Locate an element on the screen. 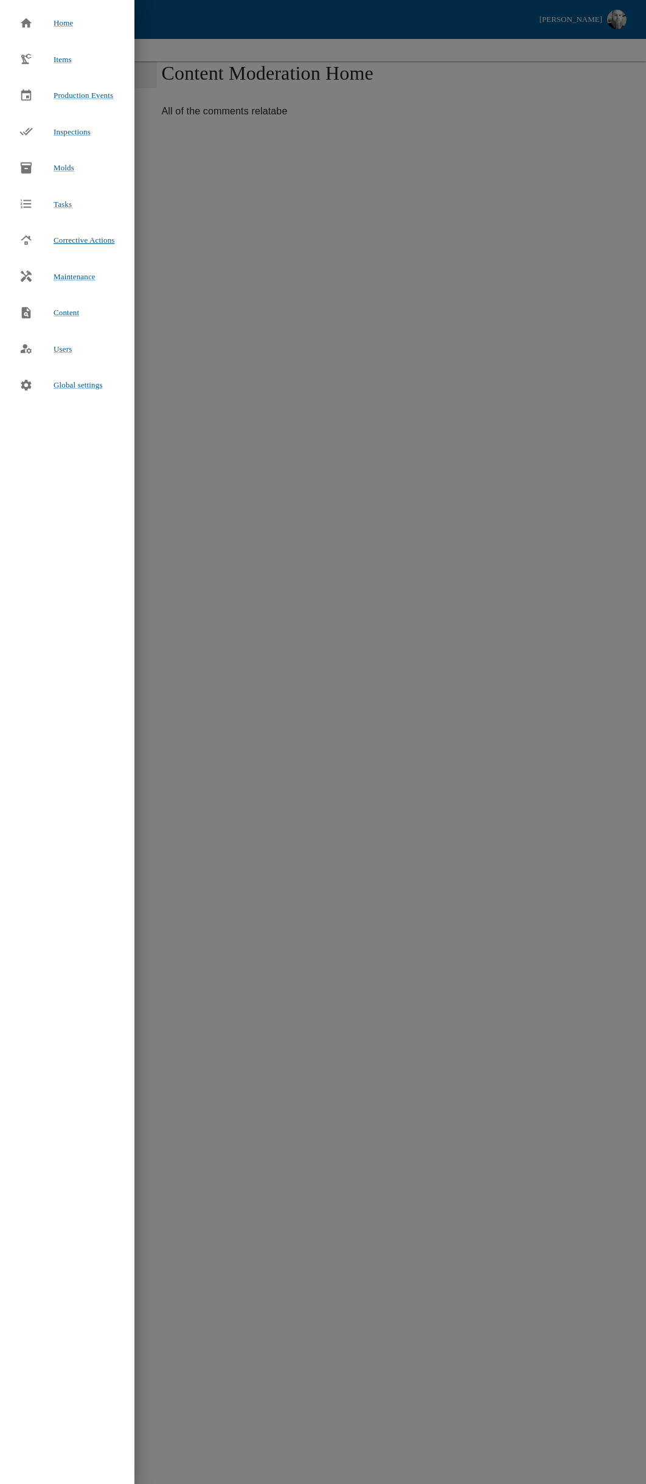 This screenshot has height=1484, width=646. div: Maintenance is located at coordinates (57, 277).